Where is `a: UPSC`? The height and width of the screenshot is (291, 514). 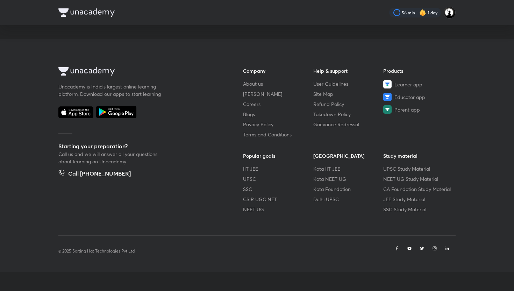 a: UPSC is located at coordinates (278, 179).